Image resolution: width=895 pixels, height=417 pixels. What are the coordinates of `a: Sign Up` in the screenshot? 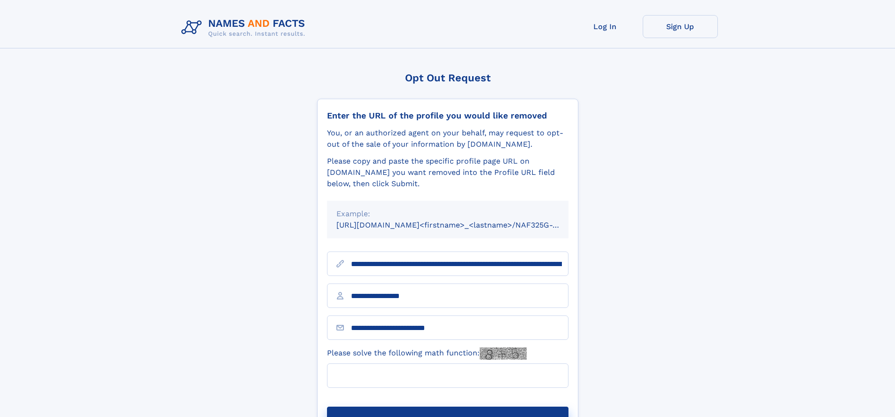 It's located at (680, 26).